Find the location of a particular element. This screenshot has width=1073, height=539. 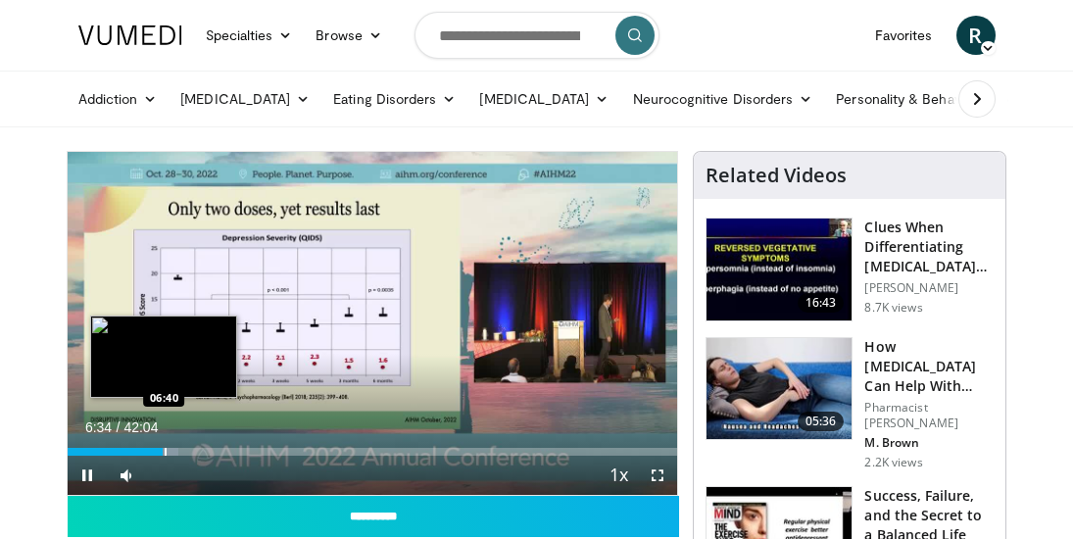

p: 2.2K views is located at coordinates (893, 463).